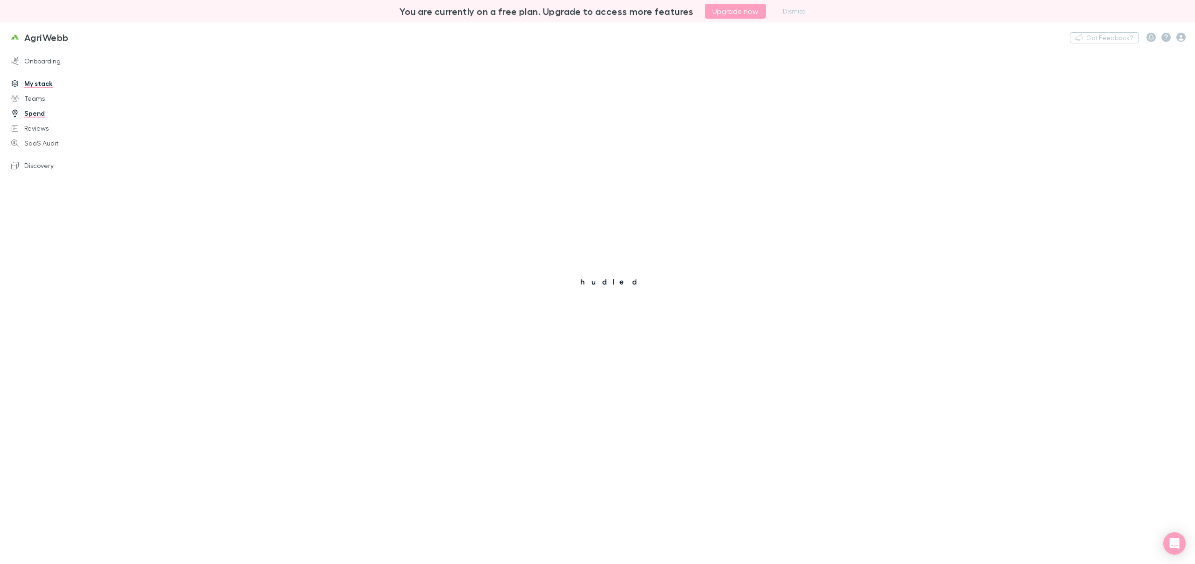  I want to click on a: Onboarding, so click(66, 61).